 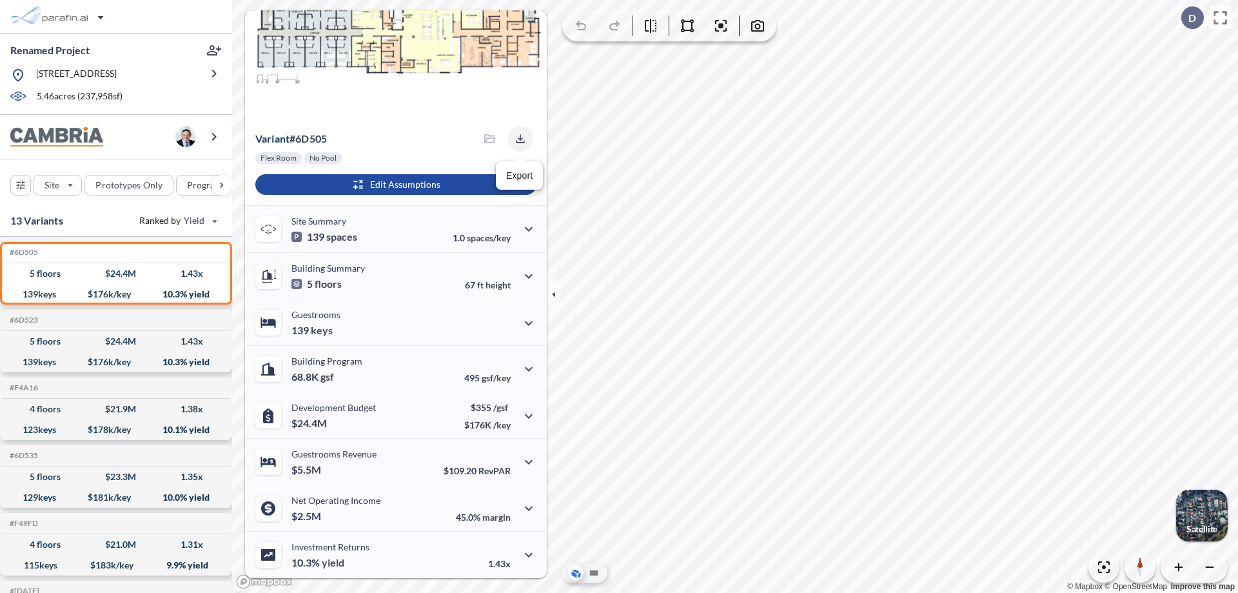 I want to click on button: Site Plan, so click(x=594, y=573).